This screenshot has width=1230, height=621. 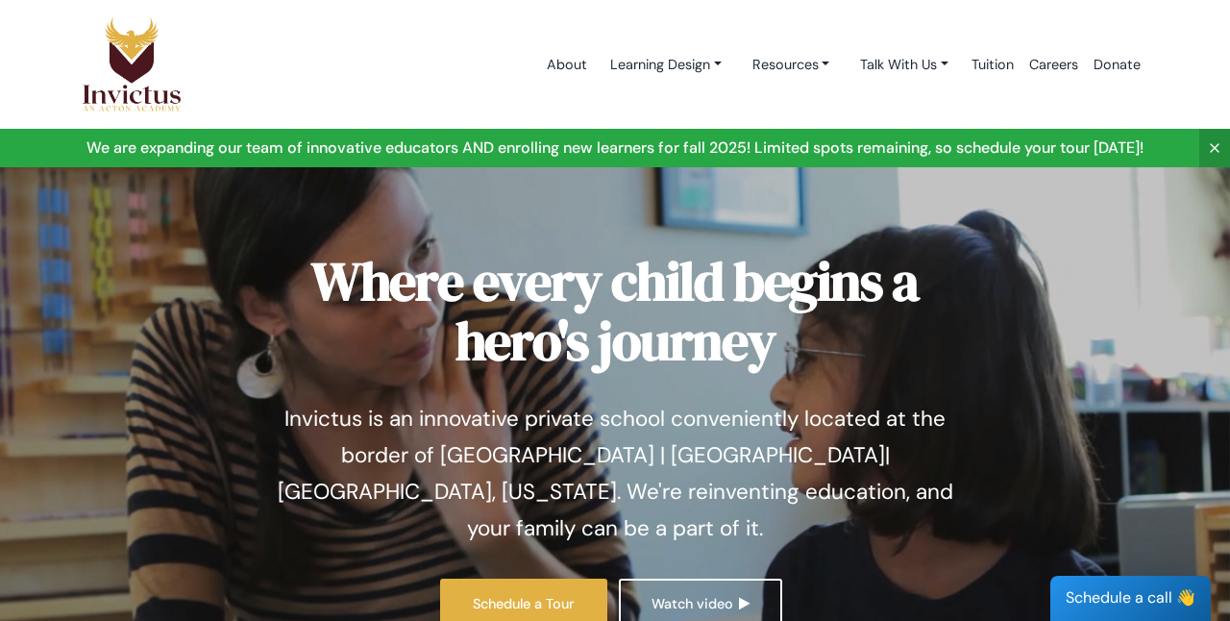 What do you see at coordinates (993, 64) in the screenshot?
I see `a: Tuition` at bounding box center [993, 64].